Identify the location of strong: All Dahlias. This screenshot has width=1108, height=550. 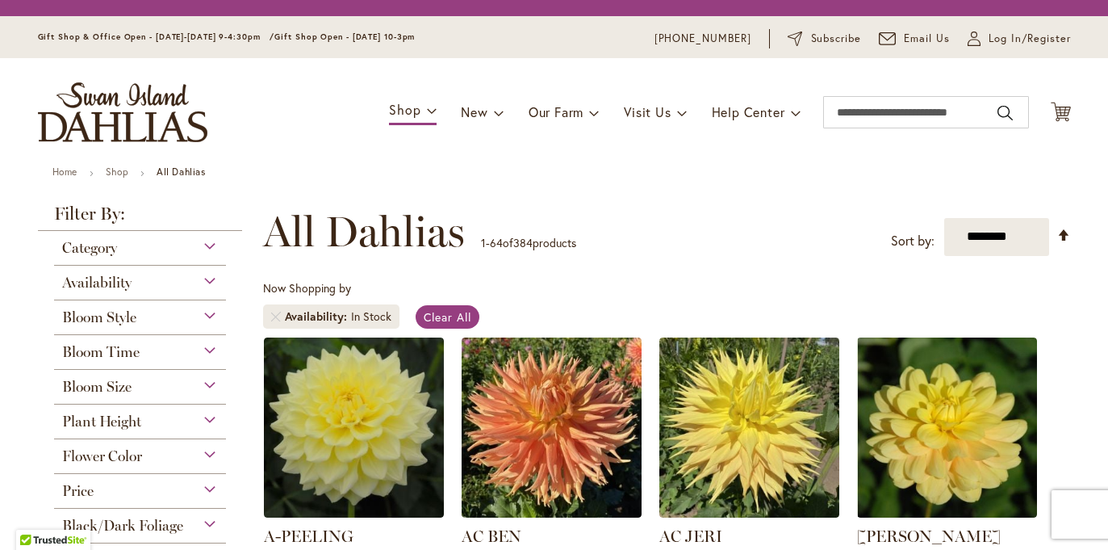
(181, 171).